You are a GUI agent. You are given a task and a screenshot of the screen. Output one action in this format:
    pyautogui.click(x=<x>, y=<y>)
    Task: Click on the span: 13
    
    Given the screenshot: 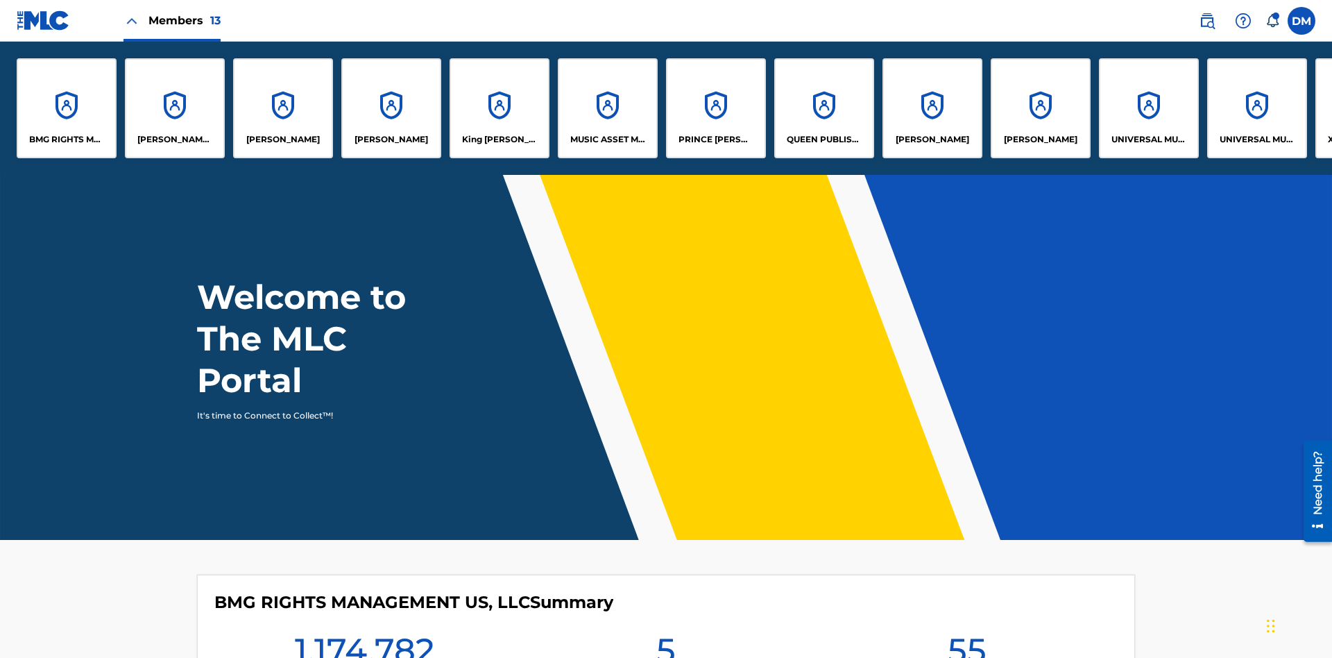 What is the action you would take?
    pyautogui.click(x=215, y=20)
    